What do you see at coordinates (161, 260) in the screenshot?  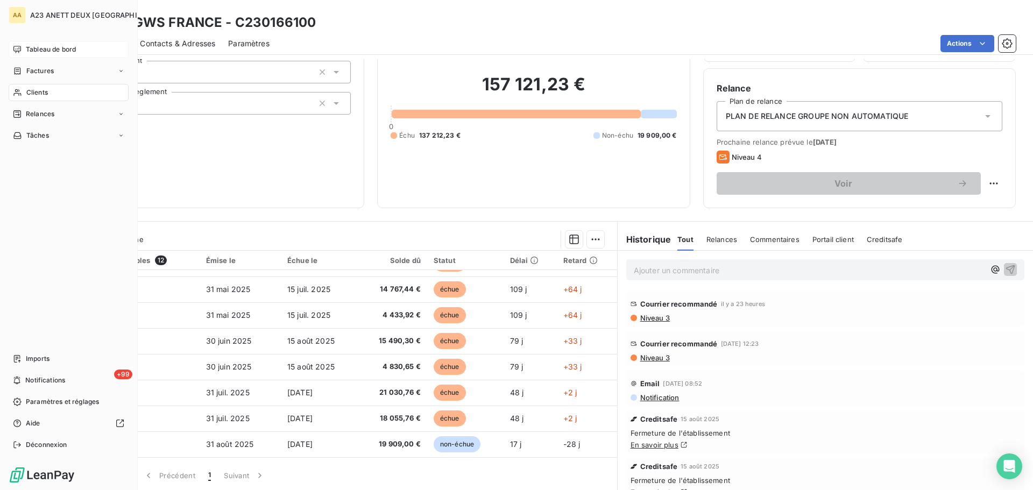 I see `span: 12` at bounding box center [161, 260].